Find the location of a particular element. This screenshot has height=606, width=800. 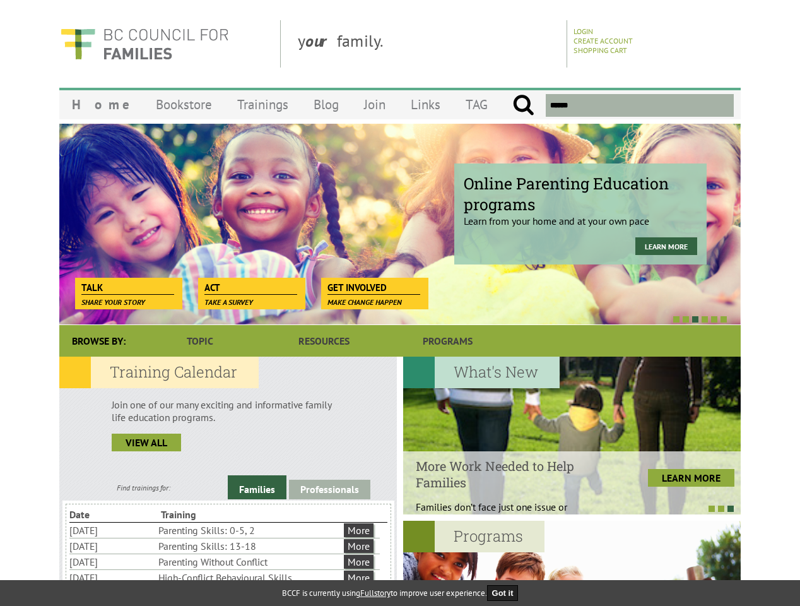

a: Topic is located at coordinates (200, 341).